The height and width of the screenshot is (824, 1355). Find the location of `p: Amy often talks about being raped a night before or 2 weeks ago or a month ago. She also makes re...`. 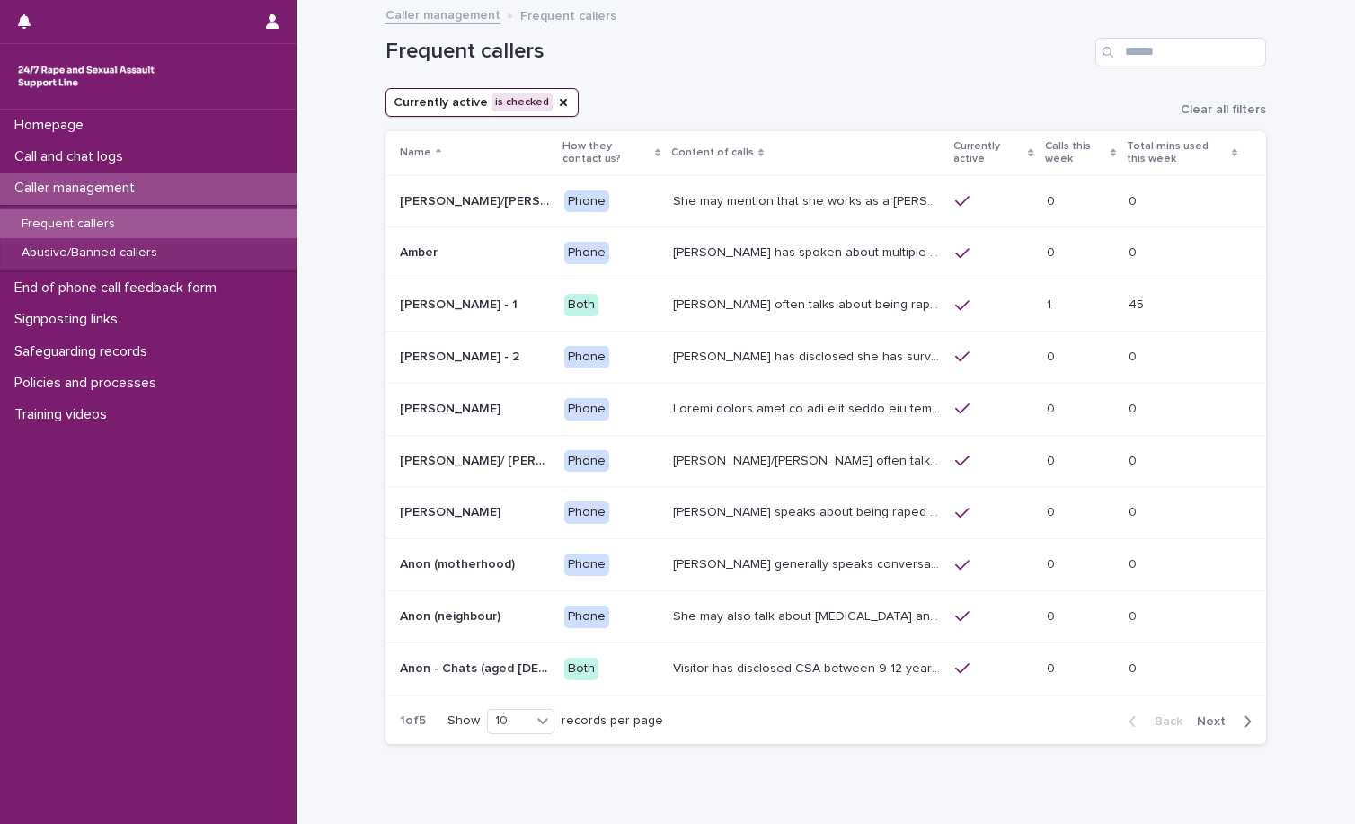

p: Amy often talks about being raped a night before or 2 weeks ago or a month ago. She also makes re... is located at coordinates (809, 303).